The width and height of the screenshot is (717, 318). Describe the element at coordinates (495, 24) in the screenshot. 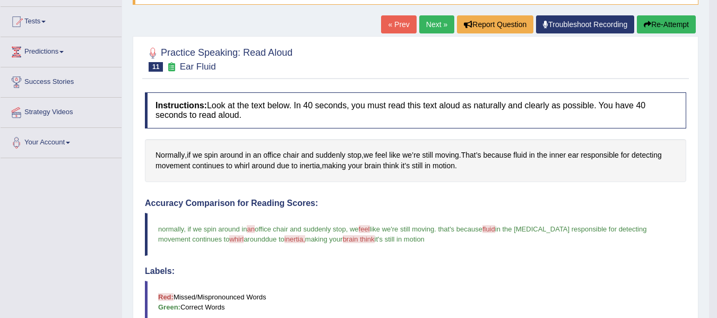

I see `button: Report Question` at that location.